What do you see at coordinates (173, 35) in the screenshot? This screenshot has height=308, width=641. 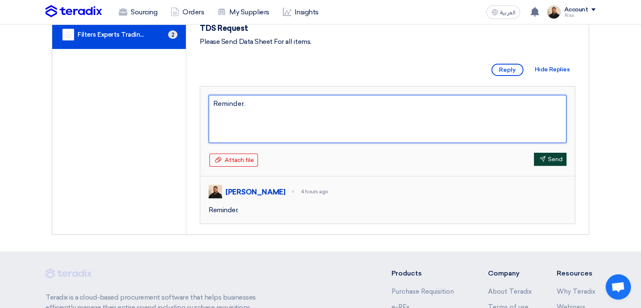 I see `span: 2` at bounding box center [173, 35].